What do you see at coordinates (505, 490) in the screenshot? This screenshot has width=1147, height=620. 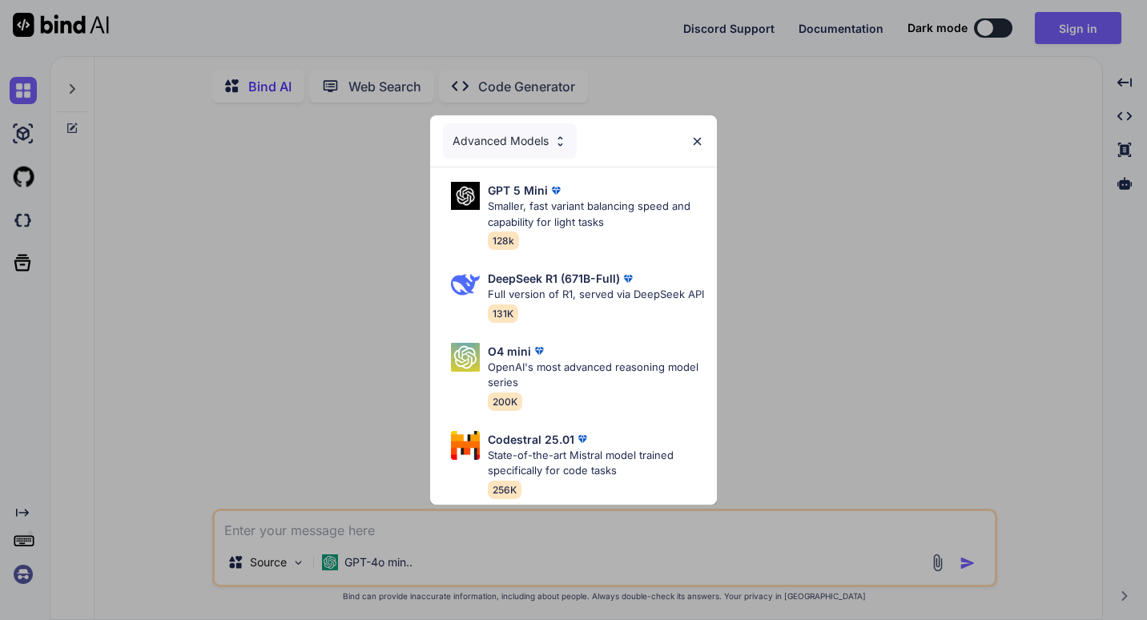 I see `span: 256K` at bounding box center [505, 490].